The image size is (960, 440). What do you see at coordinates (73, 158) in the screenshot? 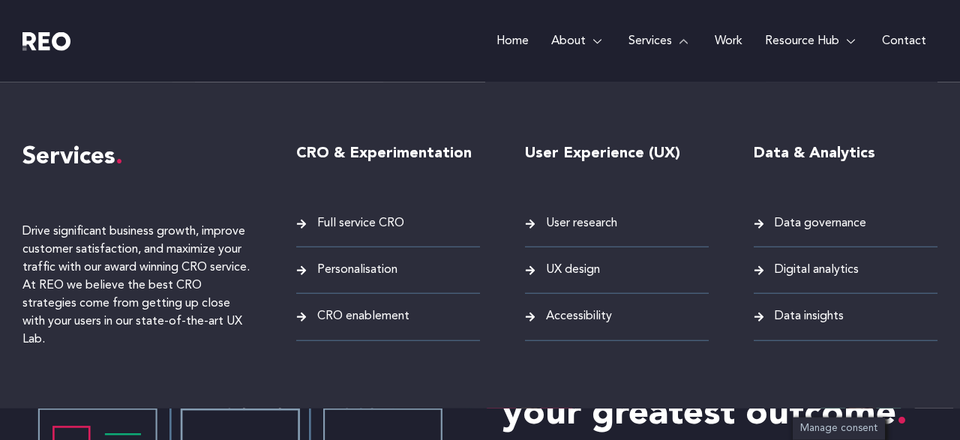
I see `span: Services` at bounding box center [73, 158].